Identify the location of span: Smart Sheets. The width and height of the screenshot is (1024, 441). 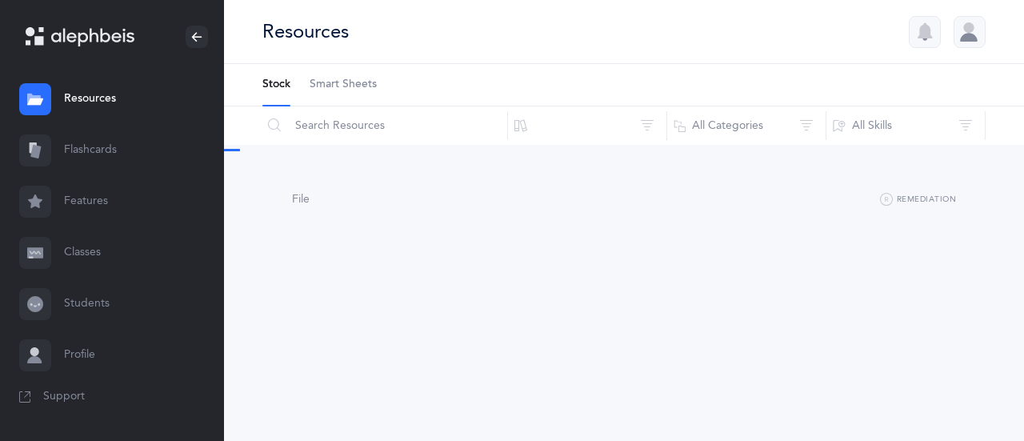
(343, 85).